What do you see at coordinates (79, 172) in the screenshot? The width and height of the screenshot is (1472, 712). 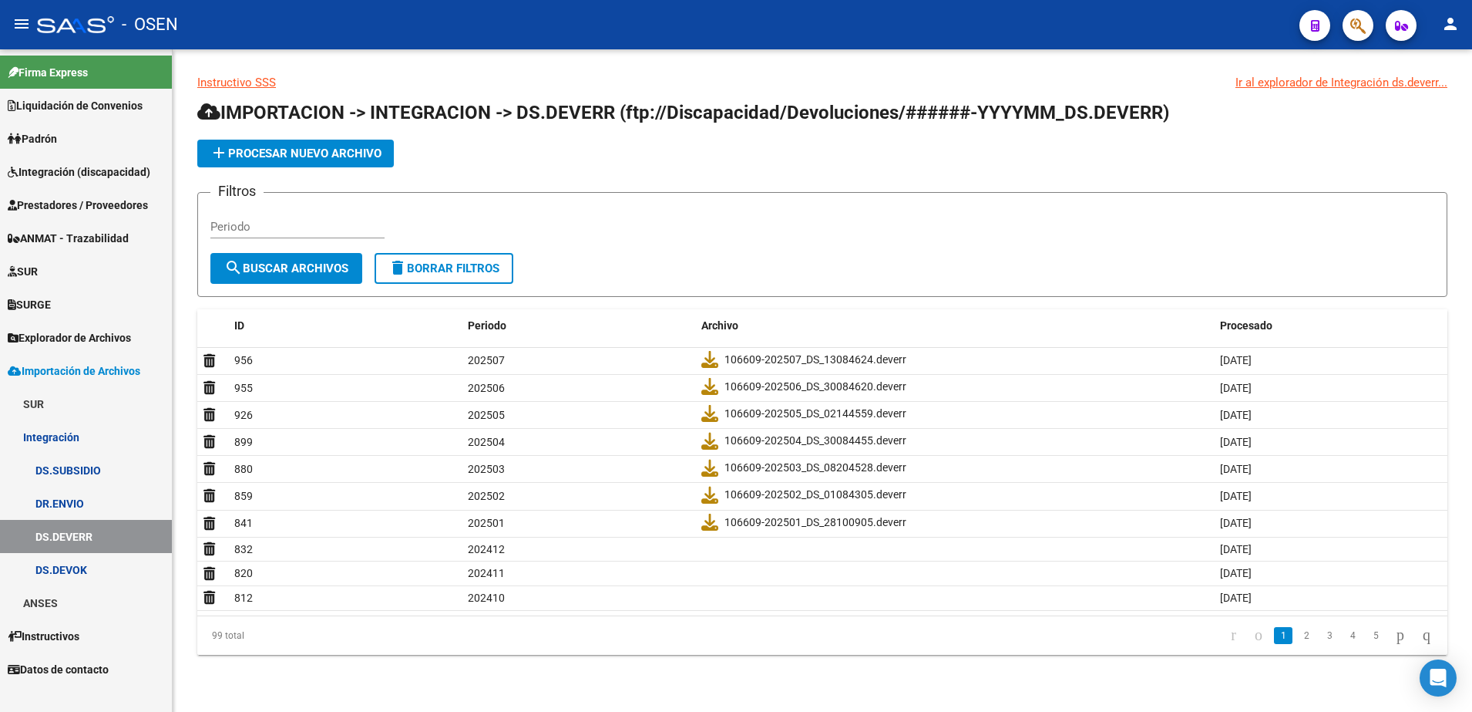 I see `span: Integración (discapacidad)` at bounding box center [79, 172].